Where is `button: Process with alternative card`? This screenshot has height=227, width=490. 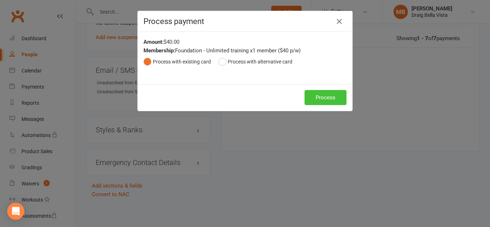
button: Process with alternative card is located at coordinates (255, 62).